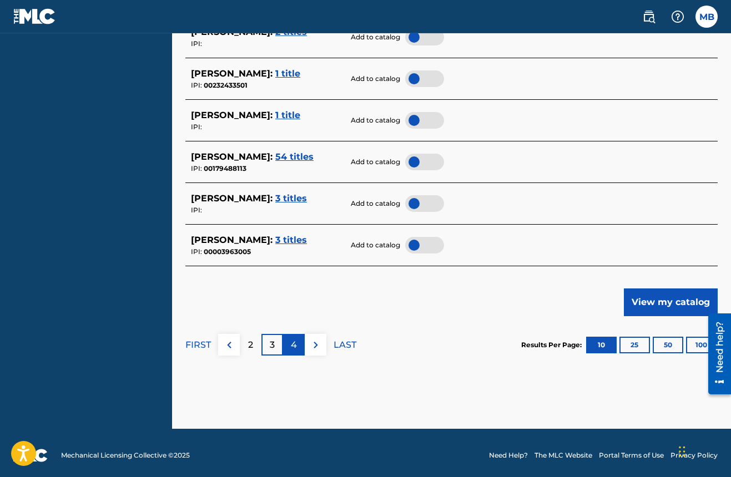 The height and width of the screenshot is (477, 731). What do you see at coordinates (294, 156) in the screenshot?
I see `span: 54 titles` at bounding box center [294, 156].